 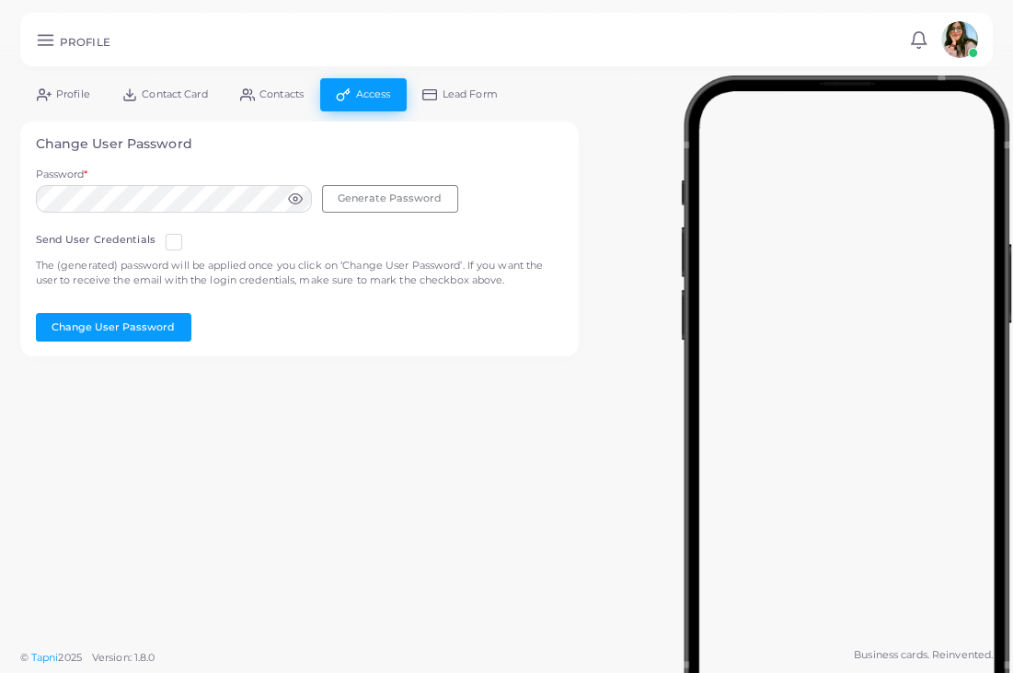 I want to click on label: Send User Credentials, so click(x=96, y=240).